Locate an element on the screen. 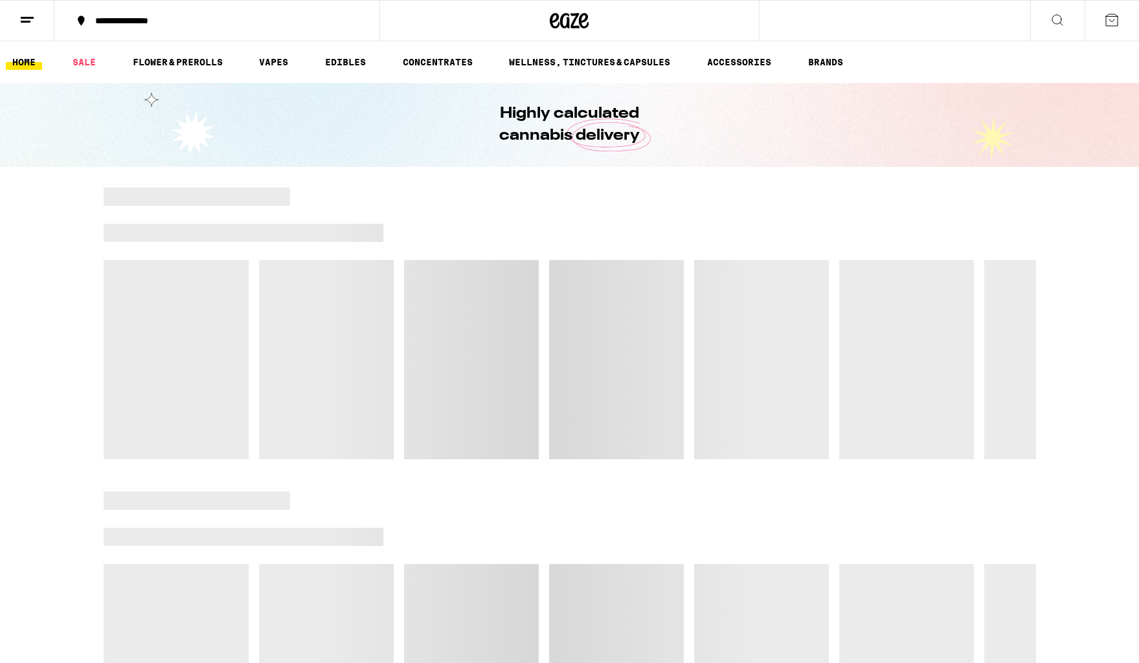 The width and height of the screenshot is (1139, 663). a: HOME is located at coordinates (24, 62).